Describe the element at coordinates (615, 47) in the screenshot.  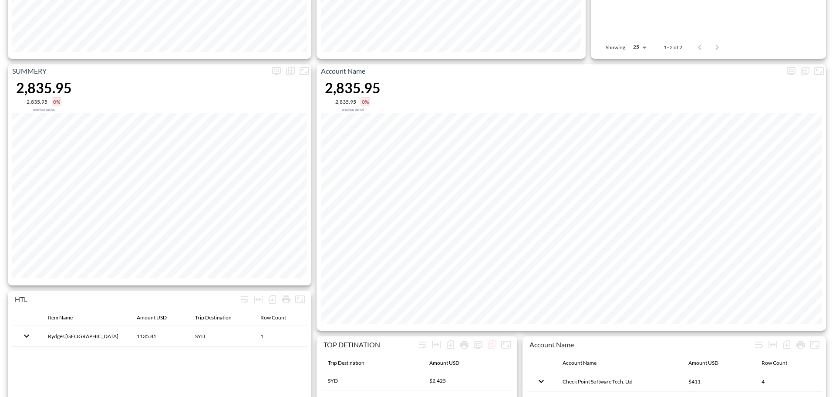
I see `p: Showing` at that location.